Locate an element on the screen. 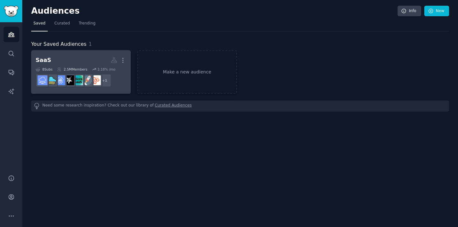  span: Your Saved Audiences is located at coordinates (59, 44).